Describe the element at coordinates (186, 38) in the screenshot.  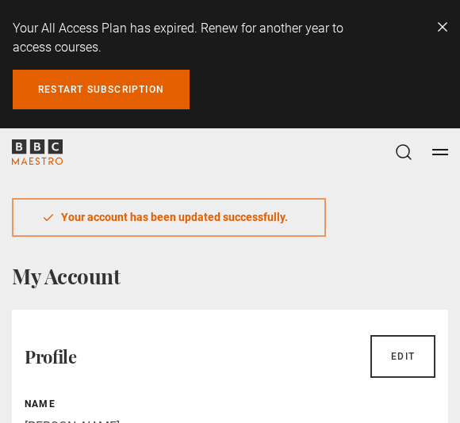
I see `p: Your All Access Plan has expired. Renew for another year to access courses.` at that location.